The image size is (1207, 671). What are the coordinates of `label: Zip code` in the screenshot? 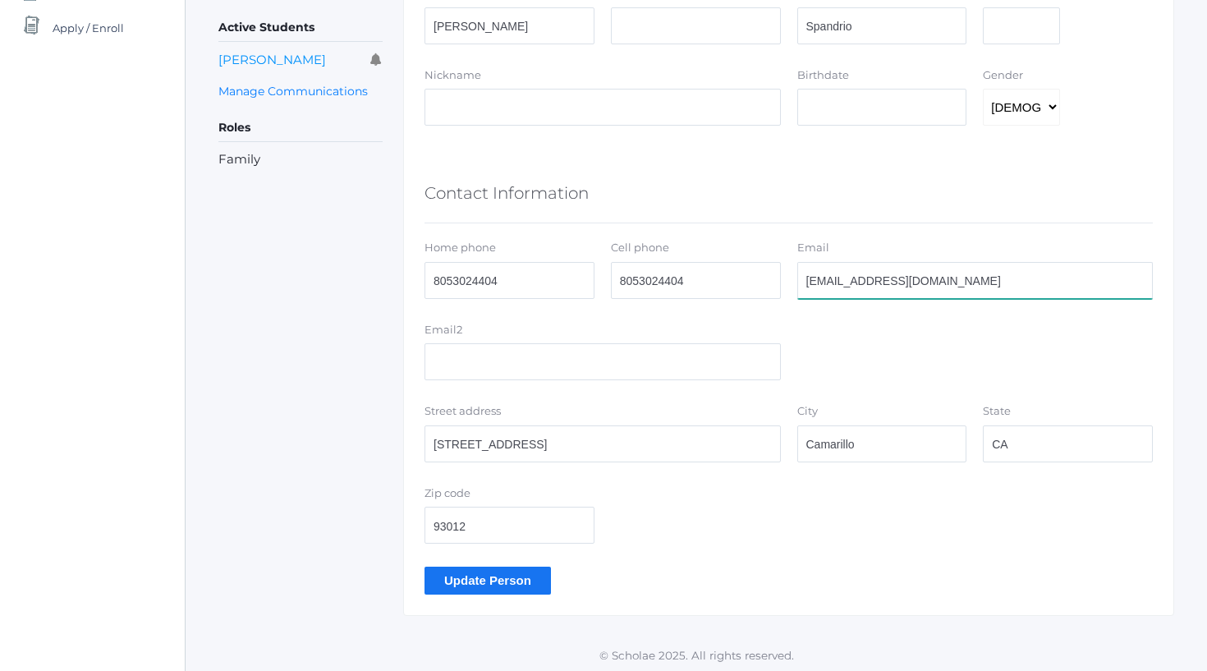 It's located at (448, 494).